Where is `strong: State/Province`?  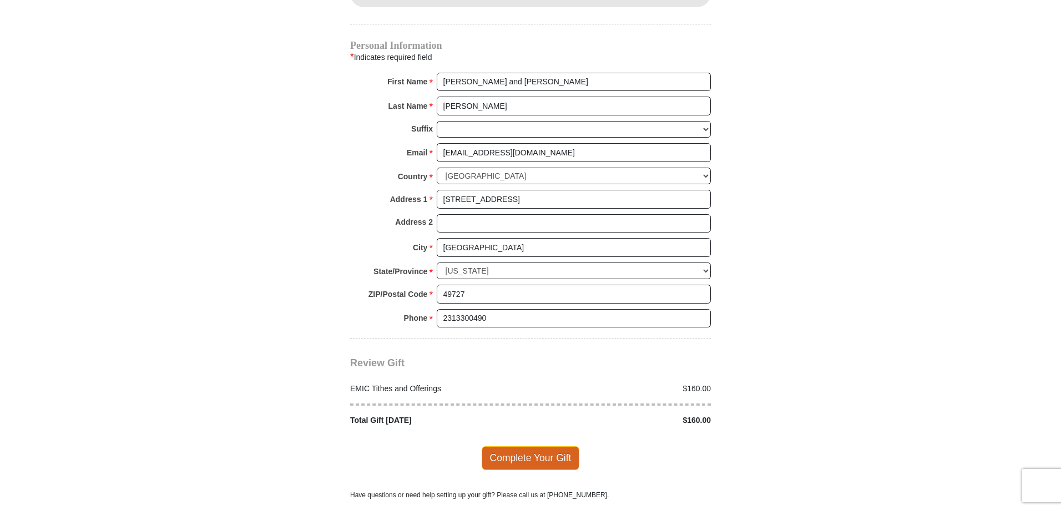 strong: State/Province is located at coordinates (400, 271).